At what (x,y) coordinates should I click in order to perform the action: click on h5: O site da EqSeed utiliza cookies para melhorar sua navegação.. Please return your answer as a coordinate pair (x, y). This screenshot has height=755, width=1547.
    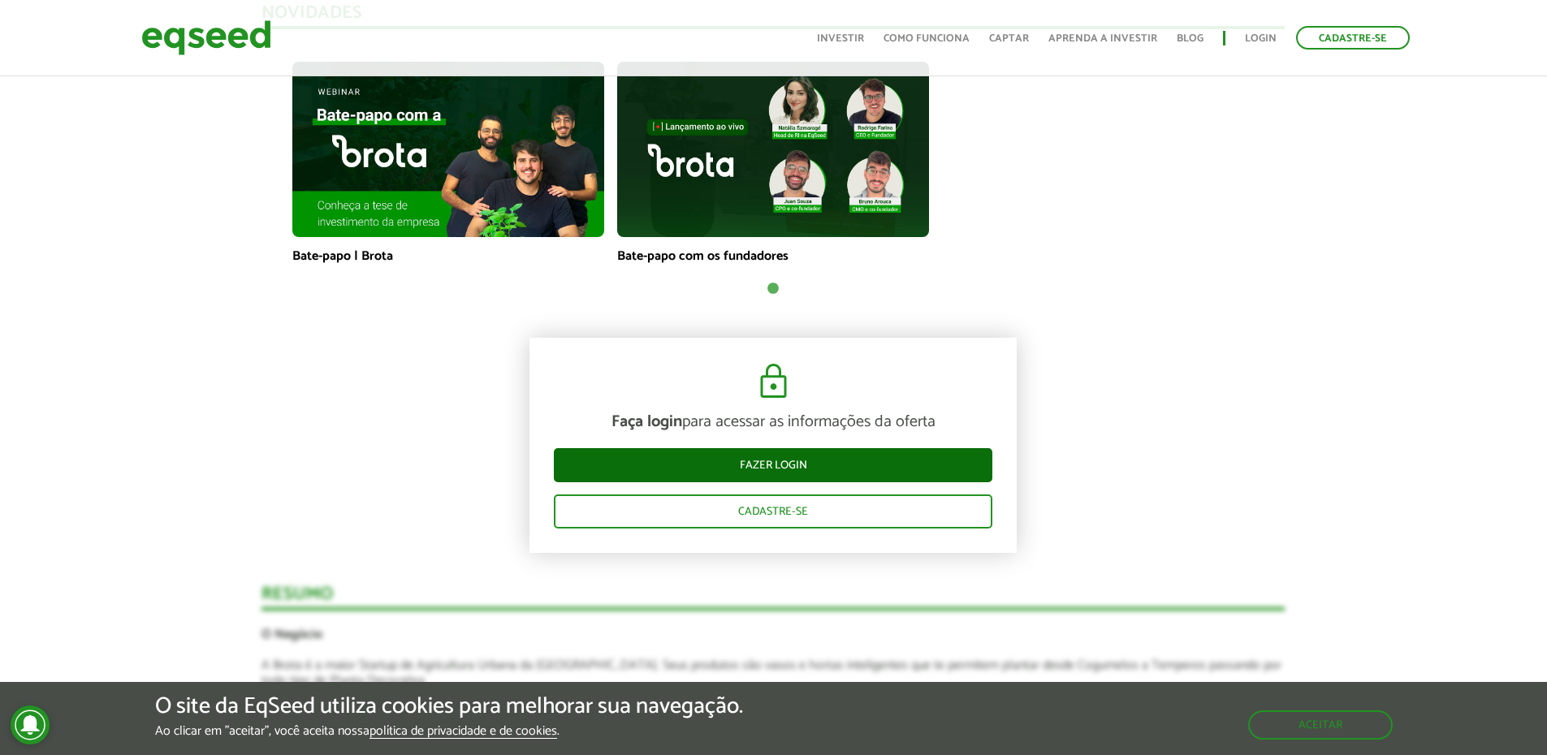
    Looking at the image, I should click on (449, 707).